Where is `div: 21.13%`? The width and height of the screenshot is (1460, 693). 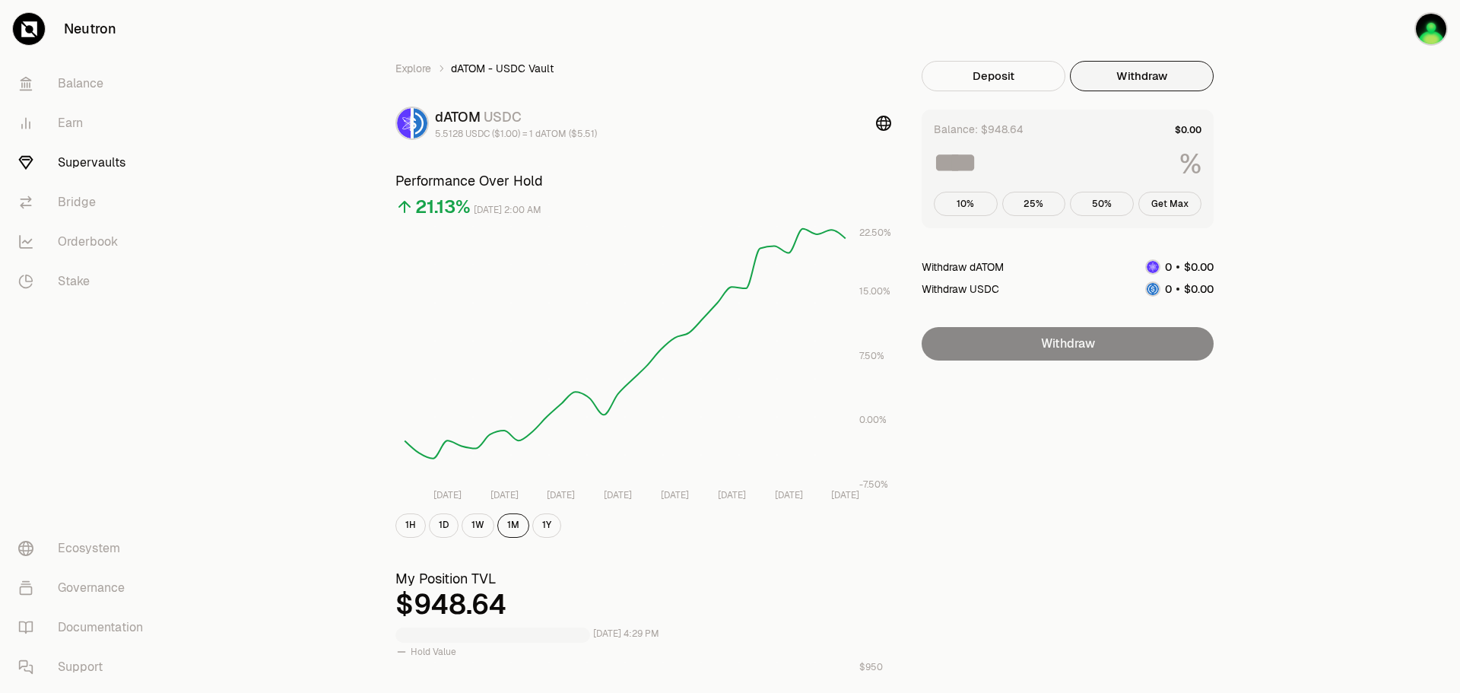
div: 21.13% is located at coordinates (442, 207).